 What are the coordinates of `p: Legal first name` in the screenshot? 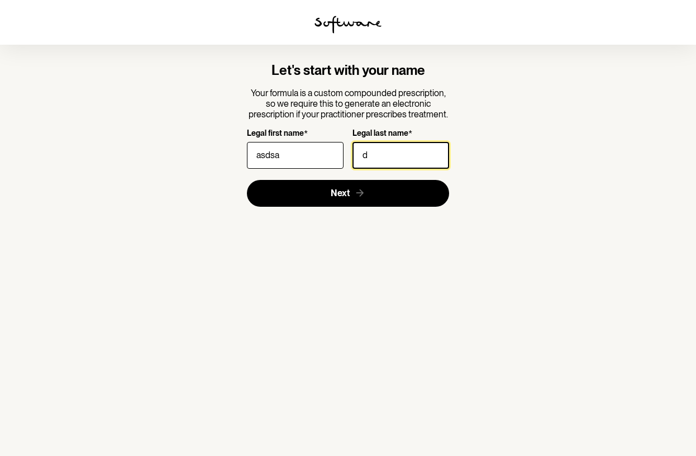 It's located at (275, 133).